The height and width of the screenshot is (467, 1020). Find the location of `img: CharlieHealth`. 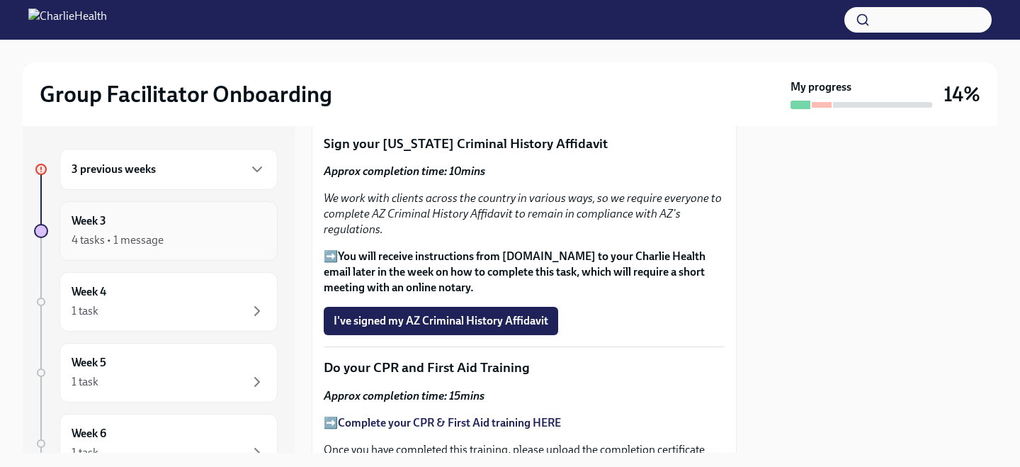

img: CharlieHealth is located at coordinates (67, 20).